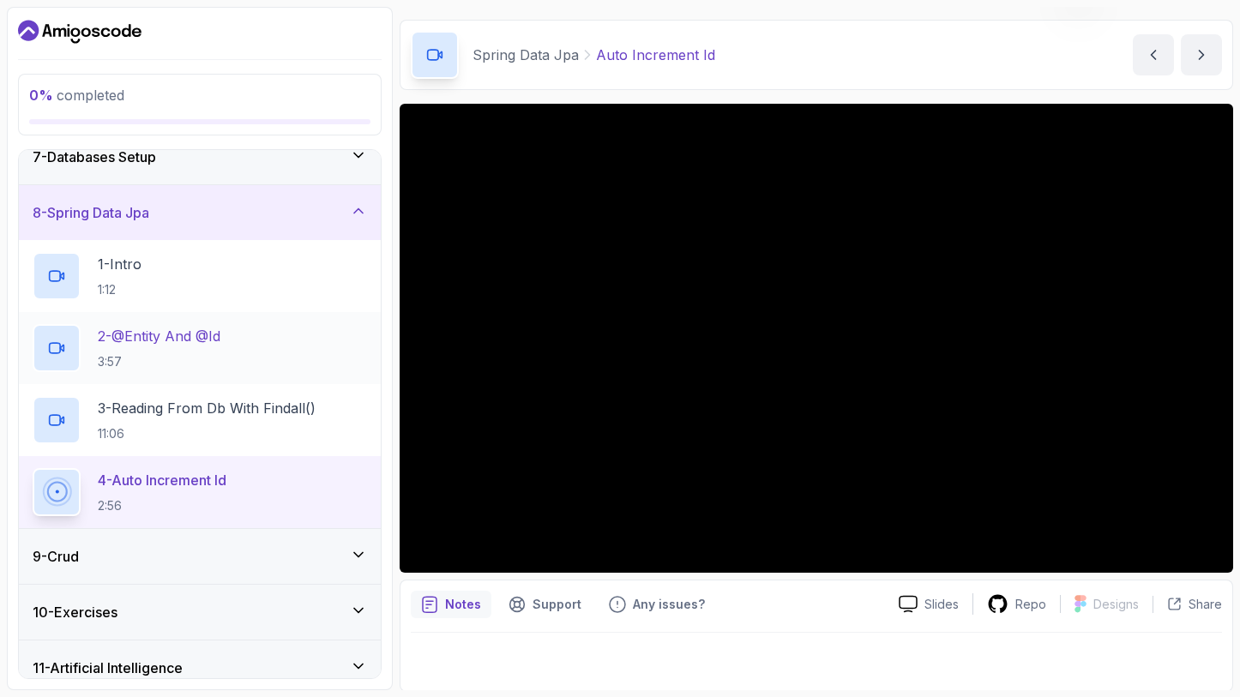 The width and height of the screenshot is (1240, 697). I want to click on p: Support, so click(556, 604).